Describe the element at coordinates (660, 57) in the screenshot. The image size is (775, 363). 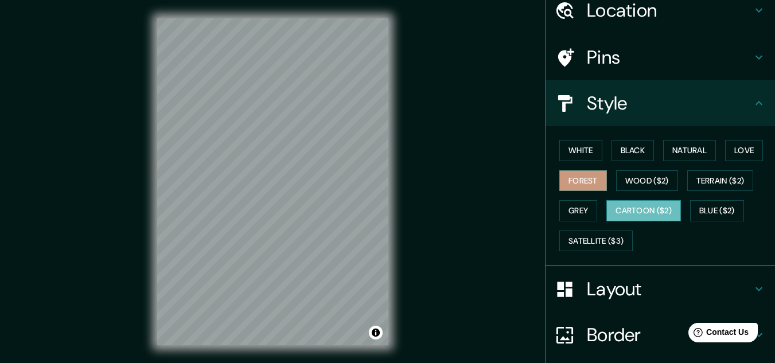
I see `div: Pins` at that location.